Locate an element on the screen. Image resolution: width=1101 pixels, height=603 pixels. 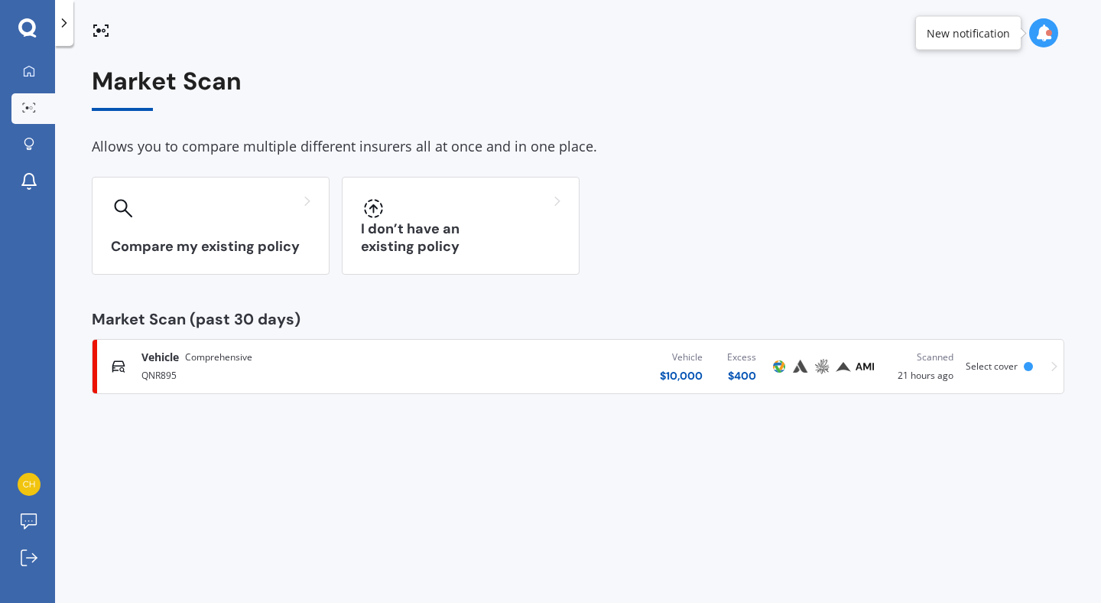
h3: Compare my existing policy is located at coordinates (210, 246).